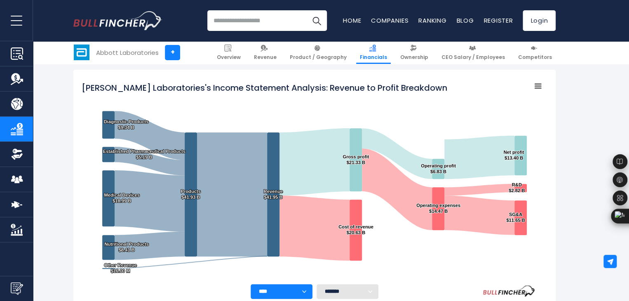 The height and width of the screenshot is (301, 629). What do you see at coordinates (127, 247) in the screenshot?
I see `text: Nutritional Products $8.41 B` at bounding box center [127, 247].